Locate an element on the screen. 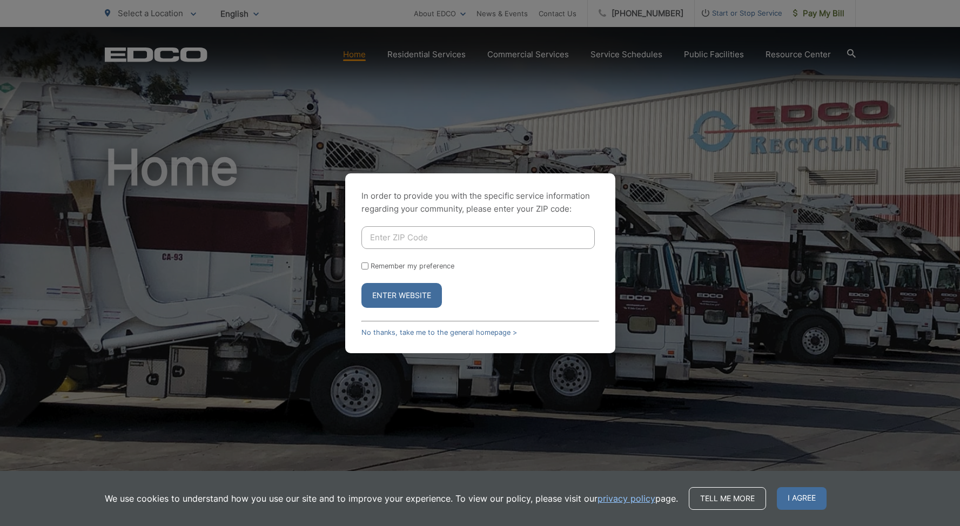 Image resolution: width=960 pixels, height=526 pixels. a: No thanks, take me to the general homepage > is located at coordinates (439, 332).